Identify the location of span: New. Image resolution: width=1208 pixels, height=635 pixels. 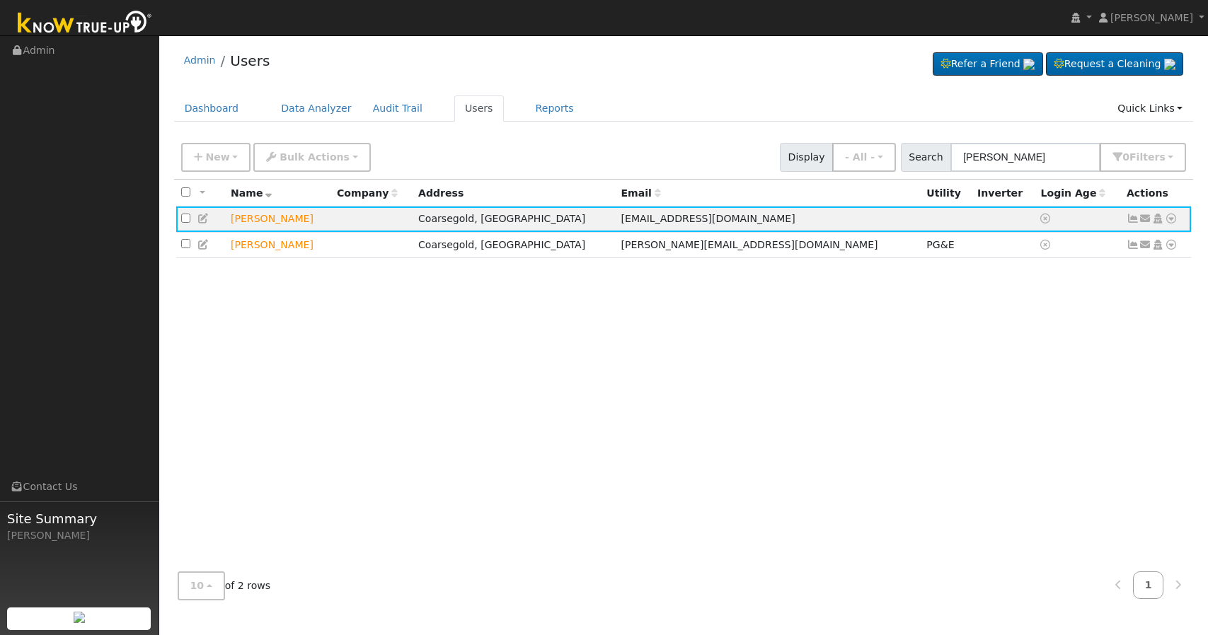
(217, 157).